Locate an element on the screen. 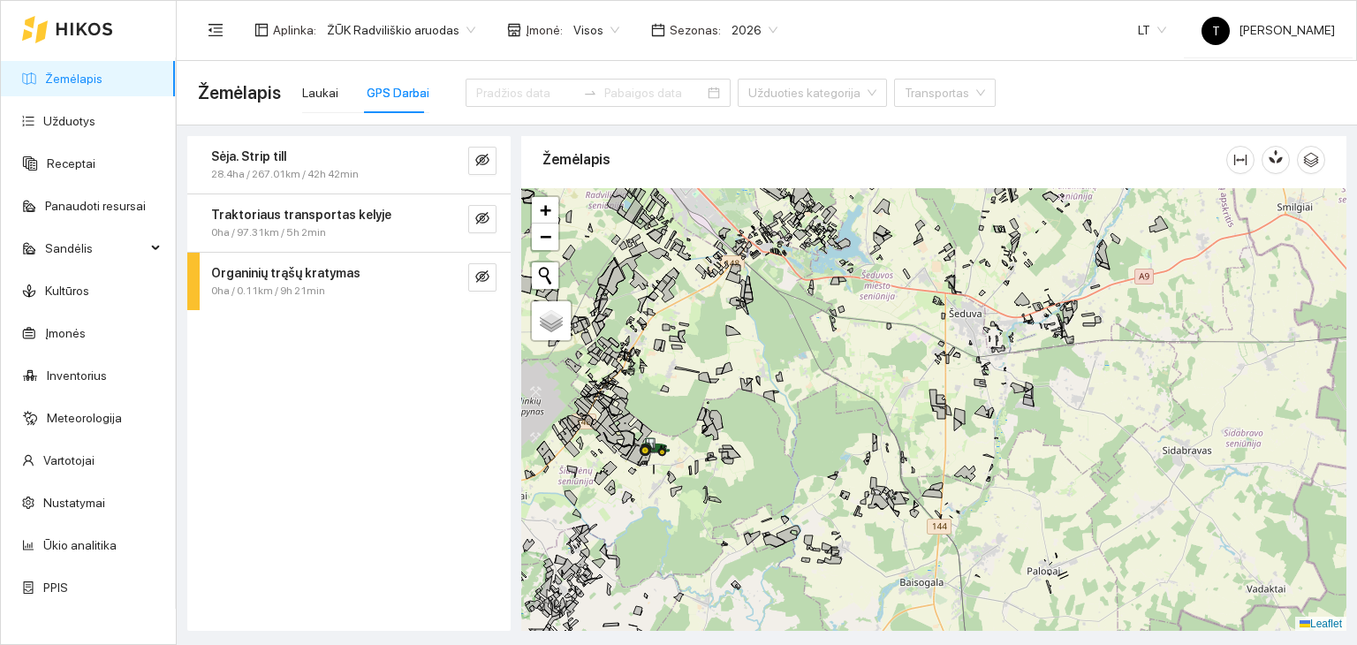 The height and width of the screenshot is (645, 1357). a: Žemėlapis is located at coordinates (73, 79).